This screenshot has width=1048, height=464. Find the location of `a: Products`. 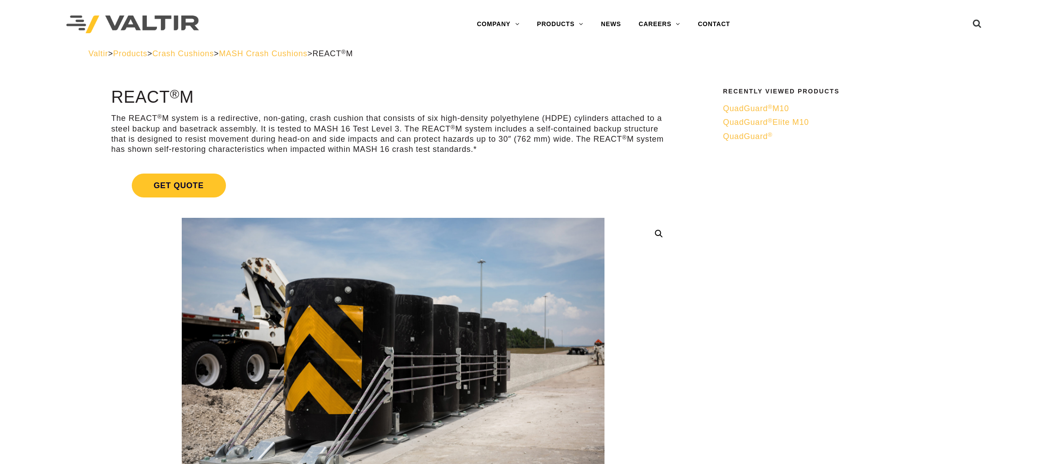

a: Products is located at coordinates (130, 54).